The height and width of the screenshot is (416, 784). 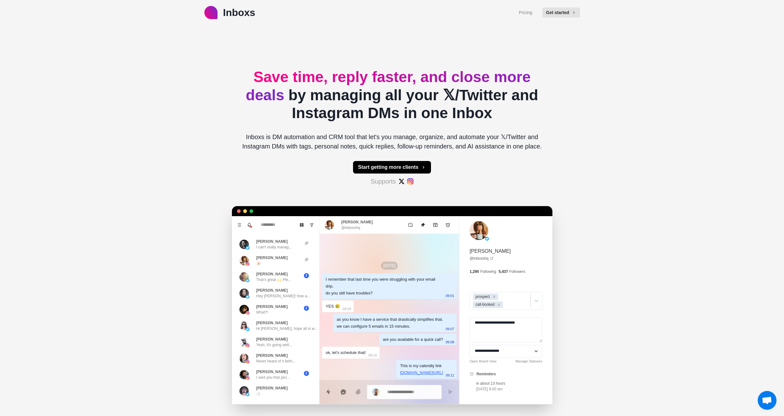 I want to click on a: Open chat, so click(x=767, y=400).